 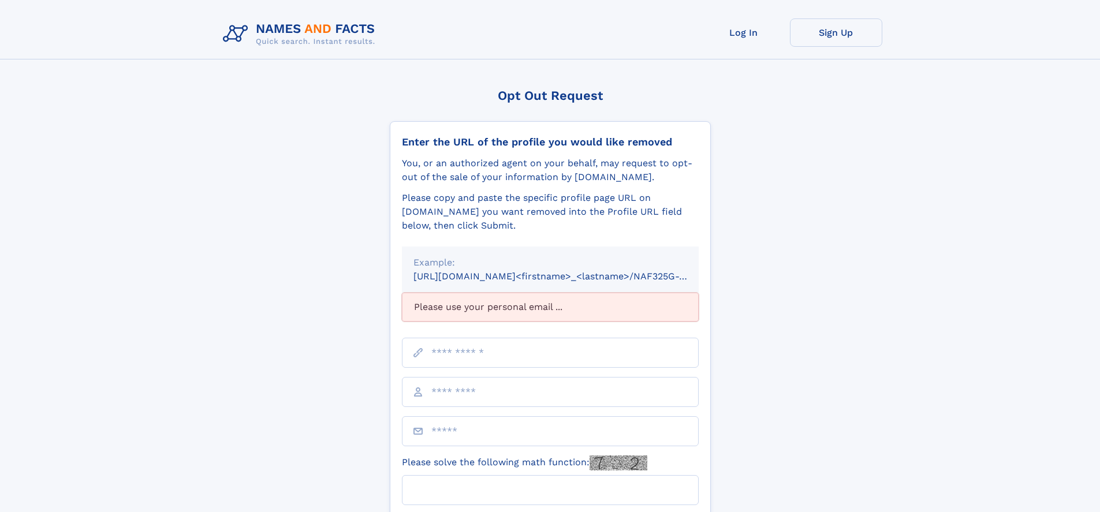 I want to click on div: Please use your personal email ..., so click(x=550, y=307).